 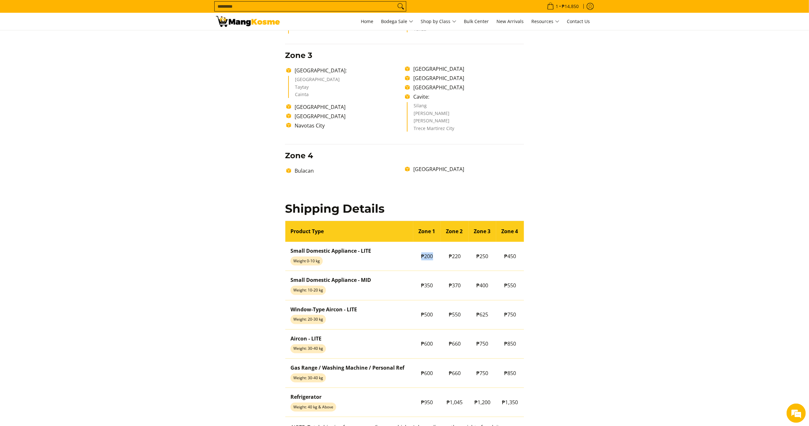 I want to click on td: ₱500, so click(x=427, y=314).